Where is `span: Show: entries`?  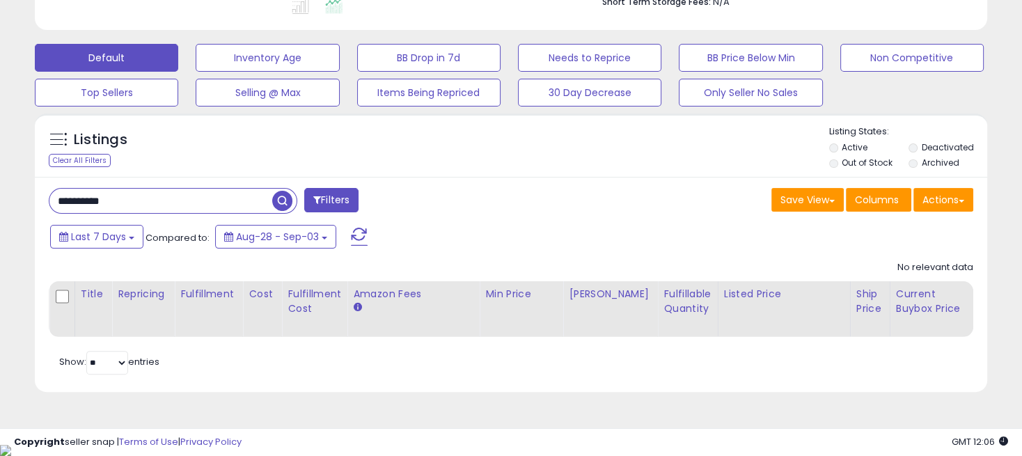
span: Show: entries is located at coordinates (109, 361).